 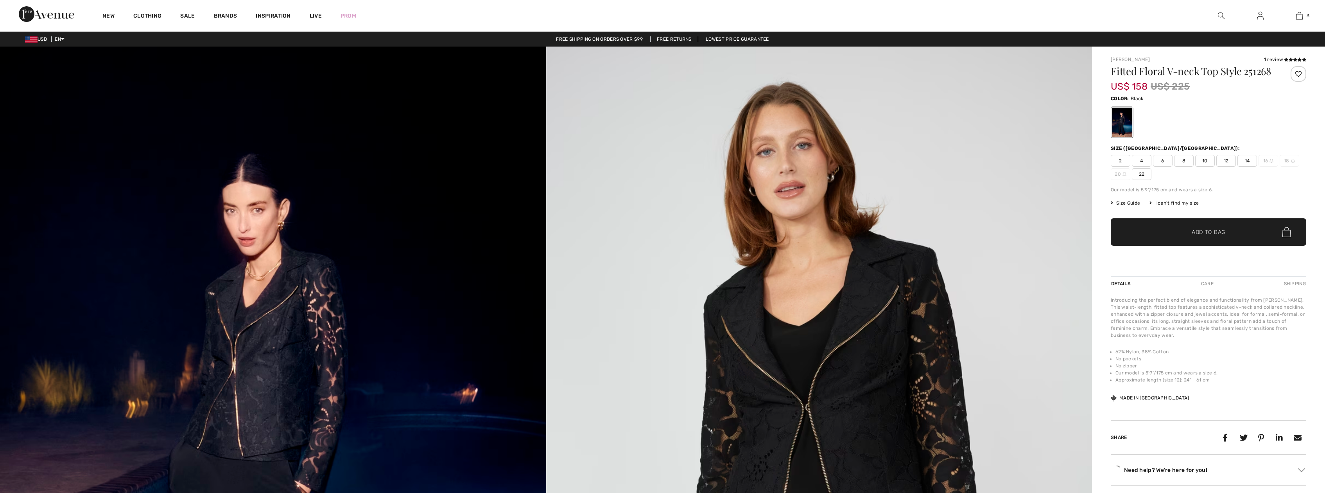 I want to click on span: 2, so click(x=1121, y=161).